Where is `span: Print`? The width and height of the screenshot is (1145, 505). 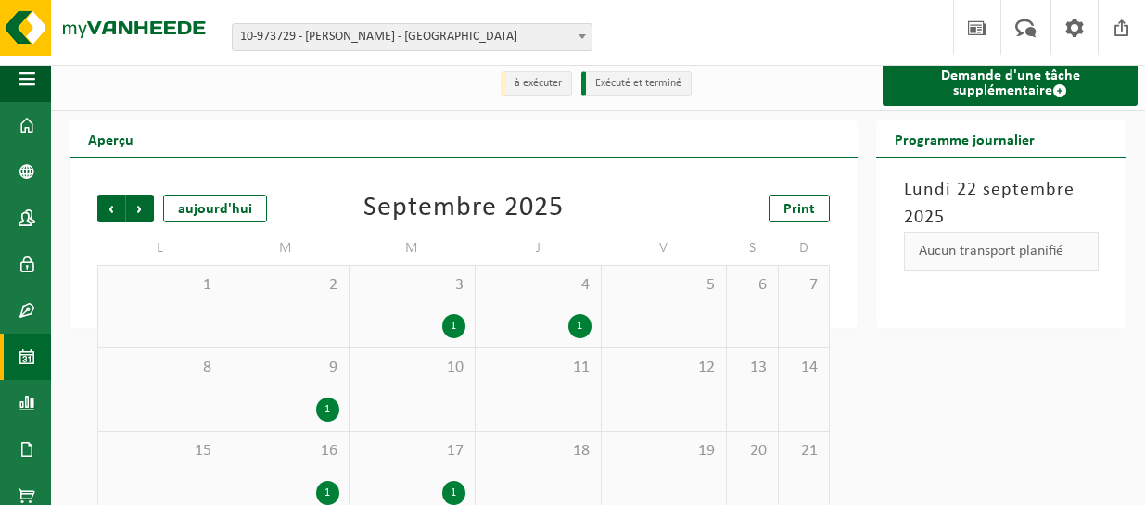
span: Print is located at coordinates (799, 210).